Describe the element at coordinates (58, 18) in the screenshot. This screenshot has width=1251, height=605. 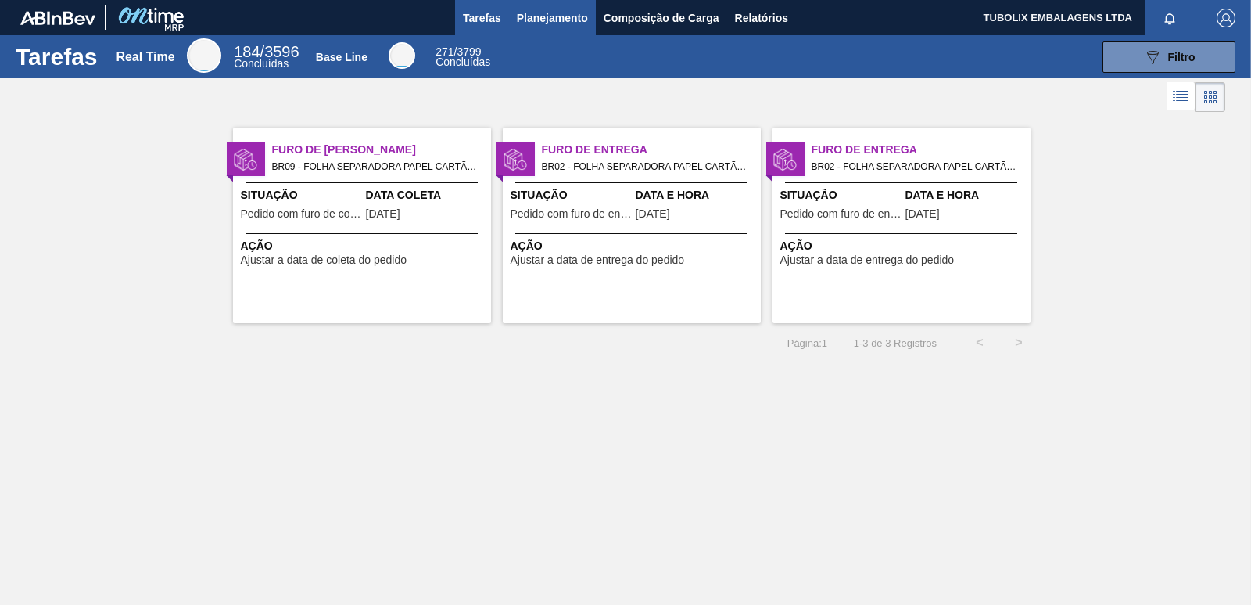
I see `img: TNhmsLtSVTkK8tSr43FrP2fwEKptu5GPRR3wAAAABJRU5ErkJggg==` at that location.